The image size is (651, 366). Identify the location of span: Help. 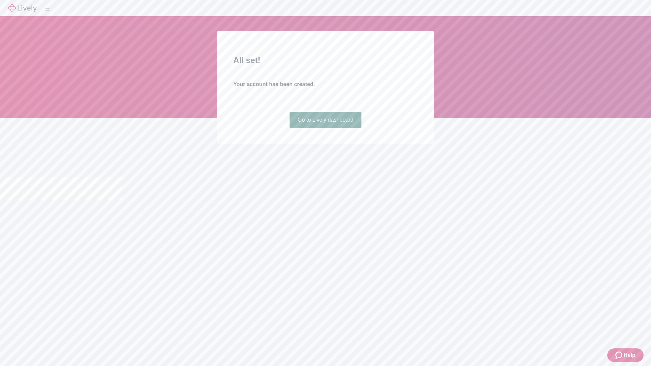
(629, 355).